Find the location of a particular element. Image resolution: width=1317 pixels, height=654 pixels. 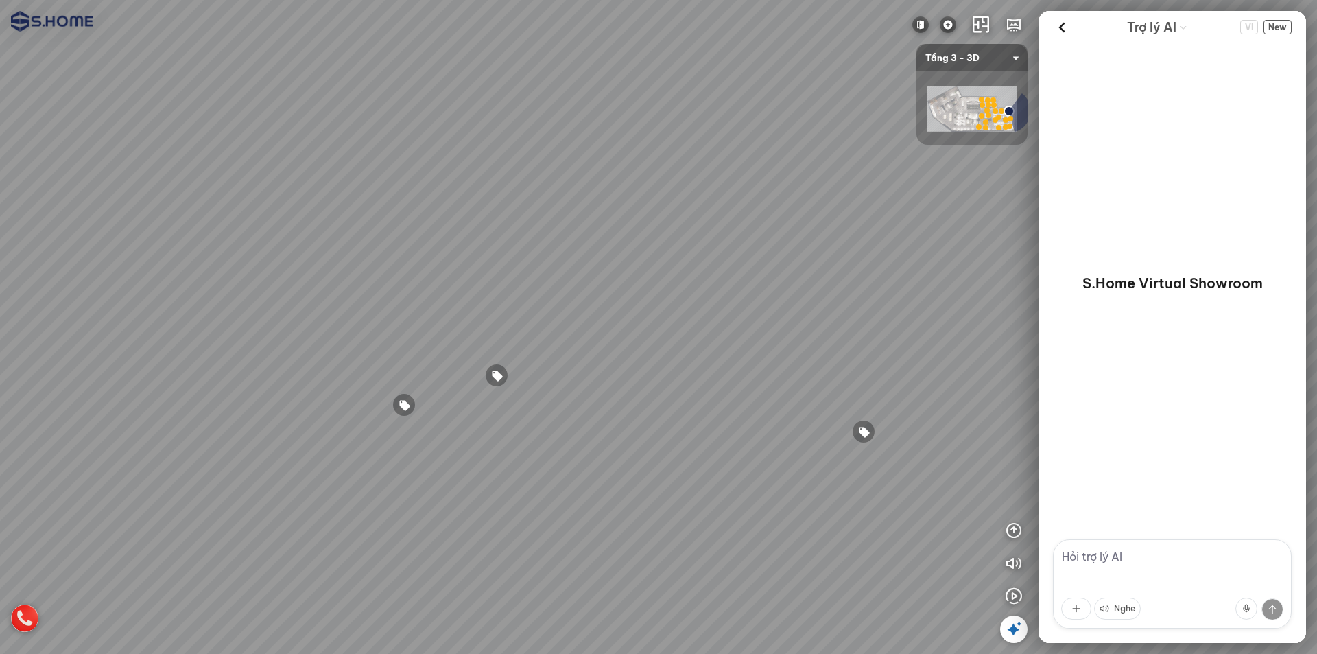

span: Trợ lý AI is located at coordinates (1152, 27).